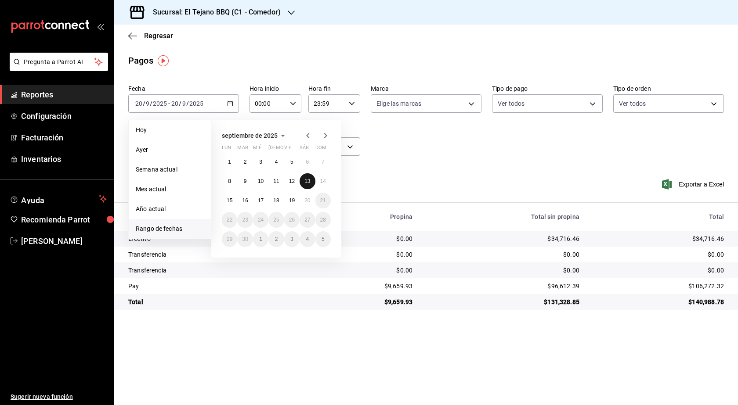 This screenshot has width=738, height=405. What do you see at coordinates (291, 239) in the screenshot?
I see `abbr: 3 de octubre de 2025` at bounding box center [291, 239].